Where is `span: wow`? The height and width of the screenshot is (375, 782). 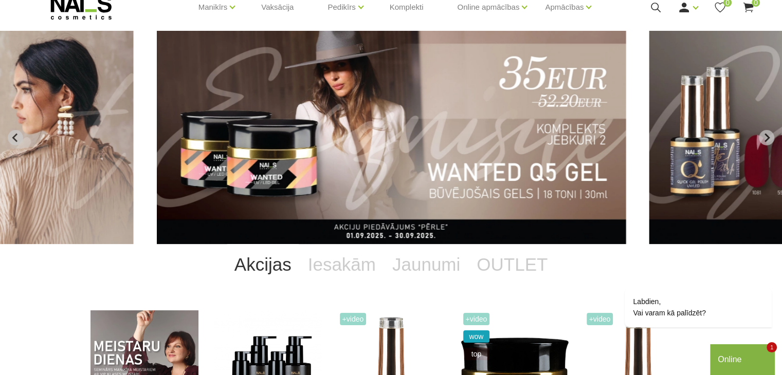
span: wow is located at coordinates (477, 337).